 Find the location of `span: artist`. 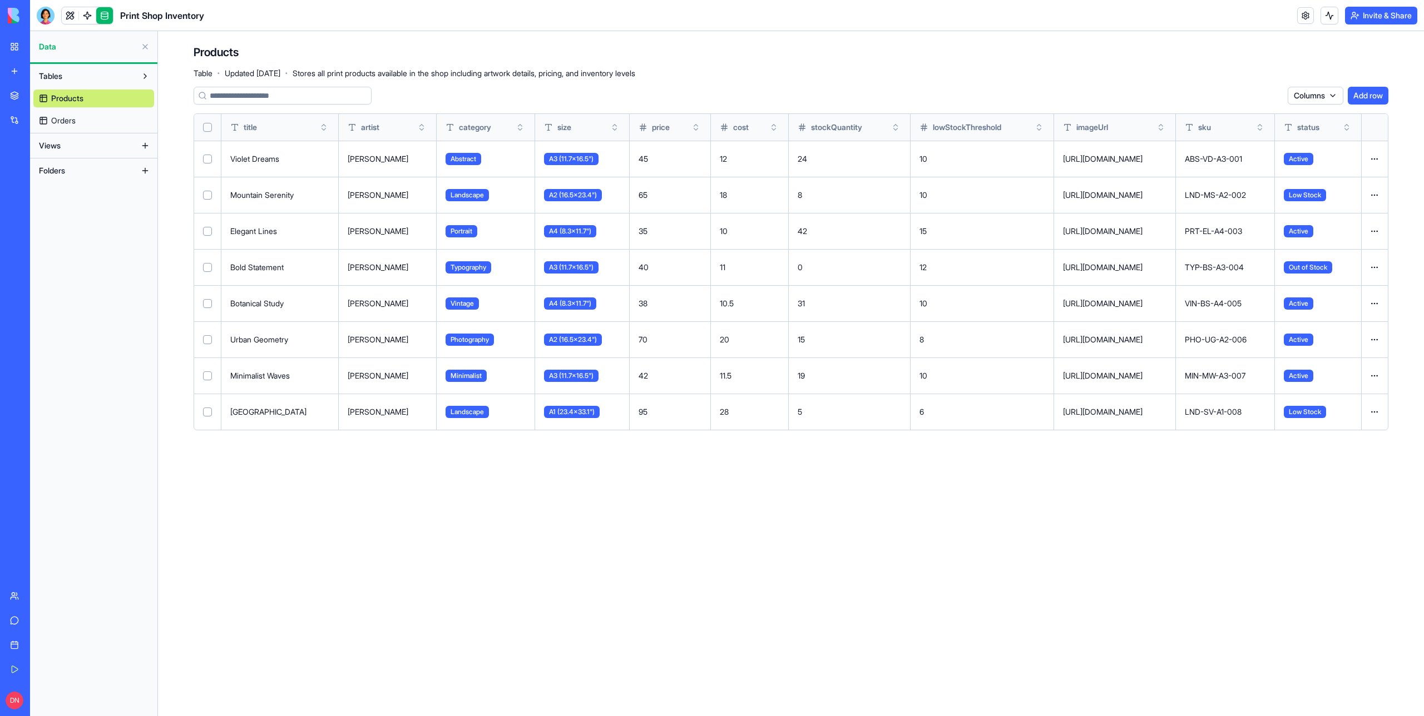

span: artist is located at coordinates (370, 127).